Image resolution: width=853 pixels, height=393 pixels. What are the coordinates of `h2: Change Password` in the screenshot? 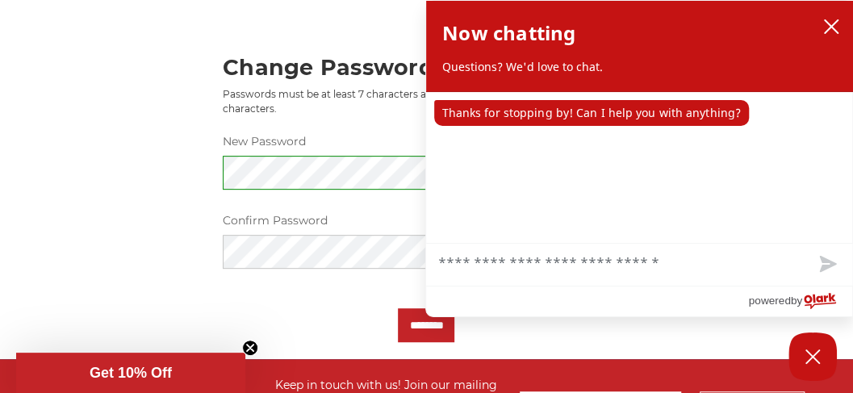 It's located at (426, 67).